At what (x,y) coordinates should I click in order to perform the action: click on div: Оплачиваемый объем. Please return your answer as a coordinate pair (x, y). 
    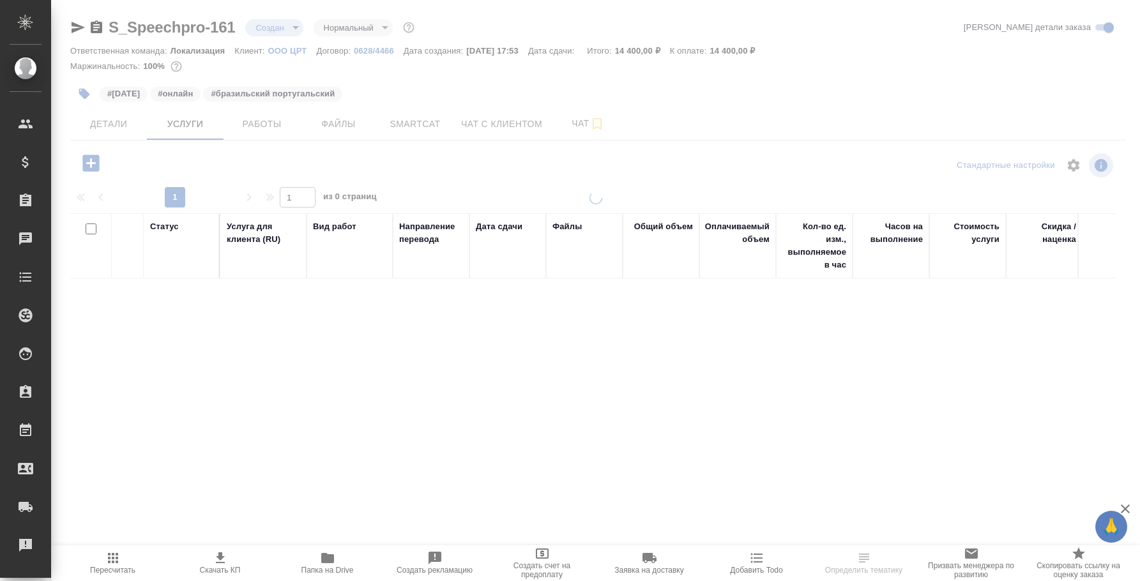
    Looking at the image, I should click on (737, 233).